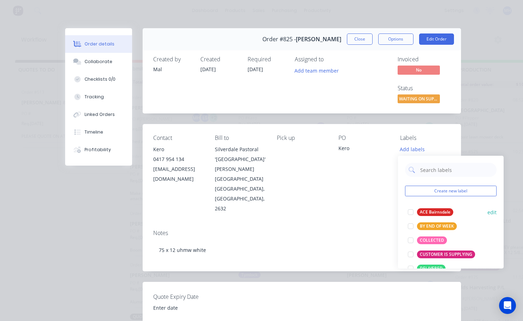  I want to click on button: Create new label, so click(450, 191).